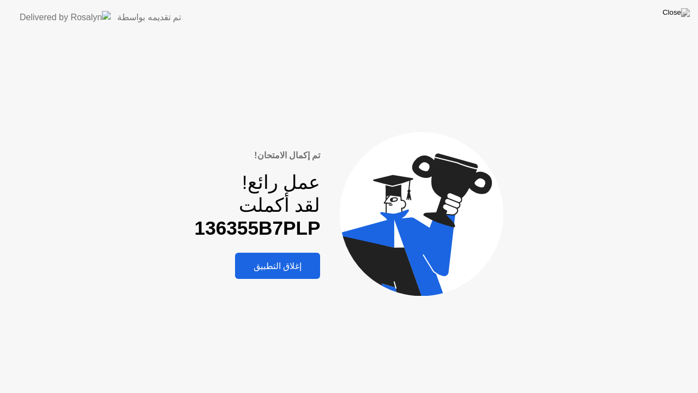  I want to click on div: إغلاق التطبيق, so click(278, 266).